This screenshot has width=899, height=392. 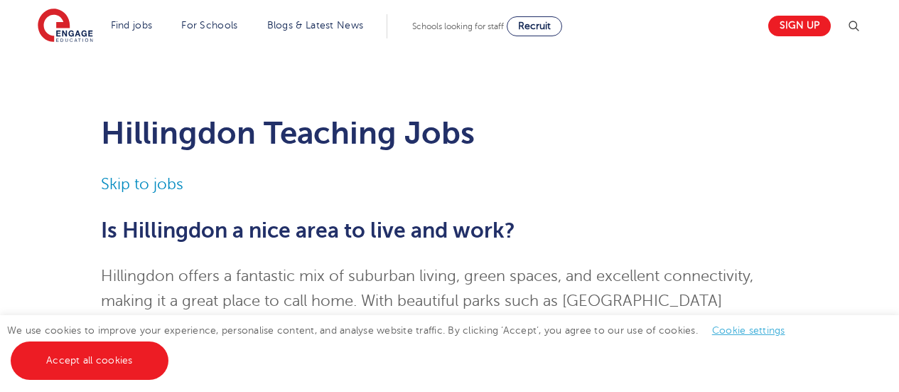 What do you see at coordinates (403, 345) in the screenshot?
I see `span: We use cookies to improve your experience, personalise content, and analyse website traffic. By c...` at bounding box center [403, 345].